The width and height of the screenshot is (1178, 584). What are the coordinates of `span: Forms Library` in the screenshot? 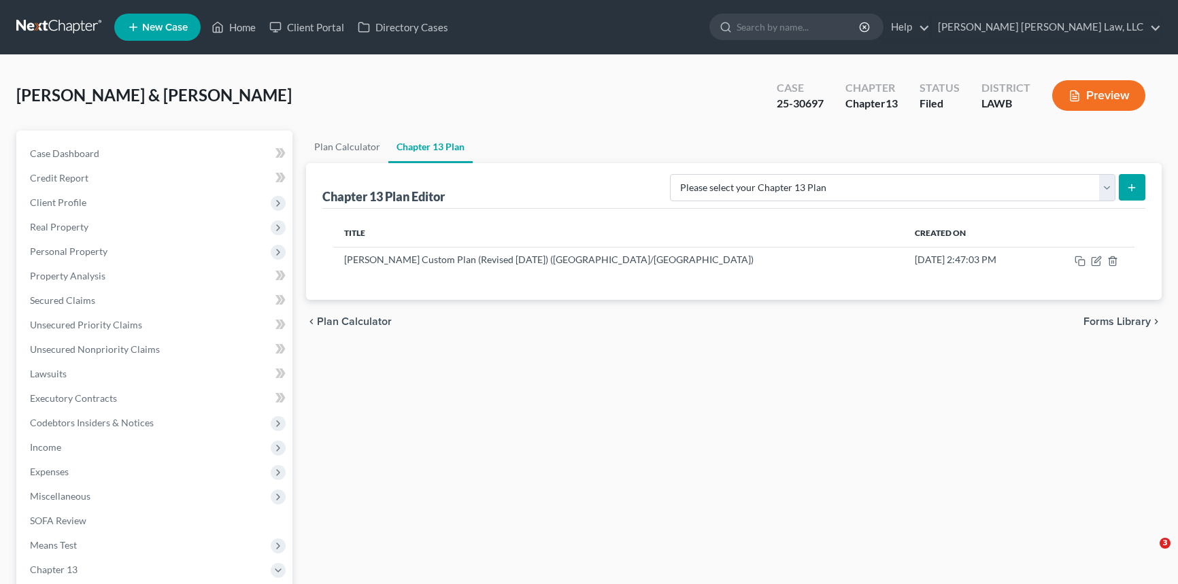 It's located at (1117, 322).